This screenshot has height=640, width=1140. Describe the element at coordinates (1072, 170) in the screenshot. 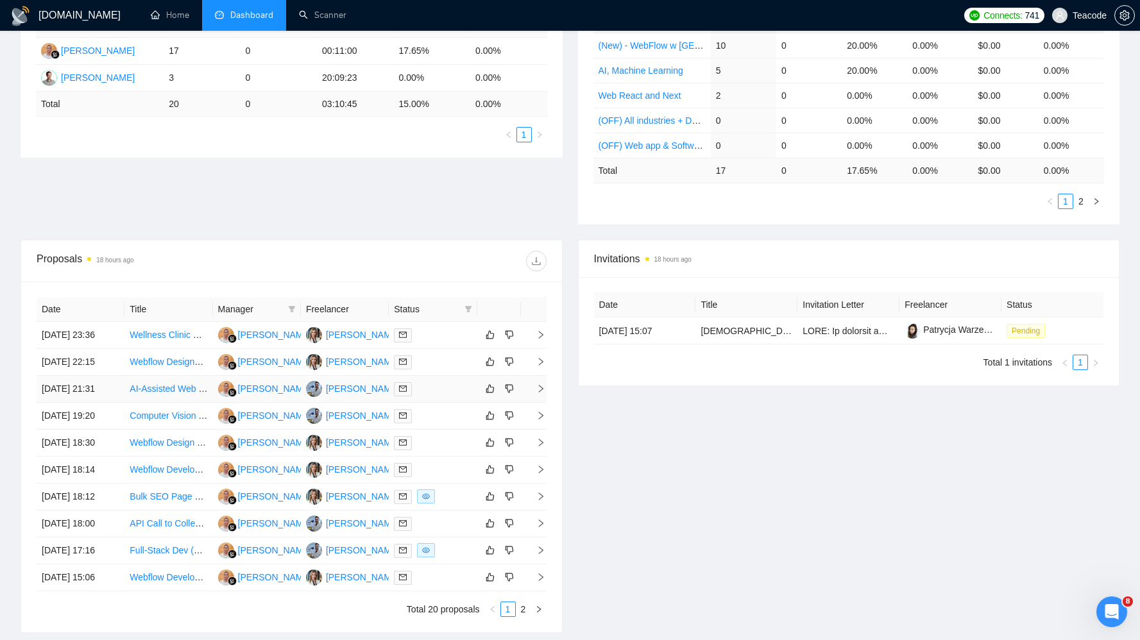

I see `td: 0.00 %` at that location.